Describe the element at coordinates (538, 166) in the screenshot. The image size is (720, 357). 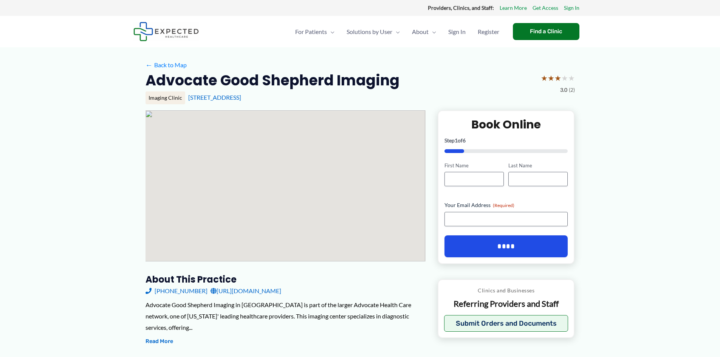
I see `label: Last Name` at that location.